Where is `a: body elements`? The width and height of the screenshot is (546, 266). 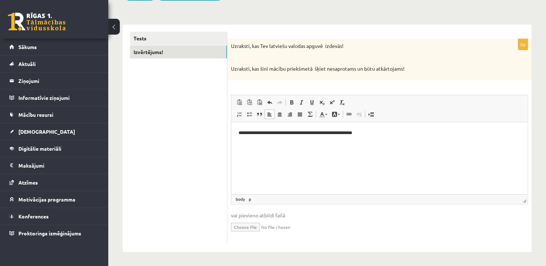 a: body elements is located at coordinates (240, 200).